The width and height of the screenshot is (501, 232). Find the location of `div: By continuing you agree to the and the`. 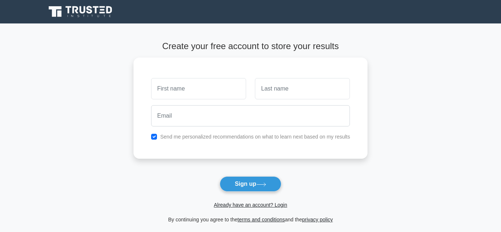

div: By continuing you agree to the and the is located at coordinates (250, 220).